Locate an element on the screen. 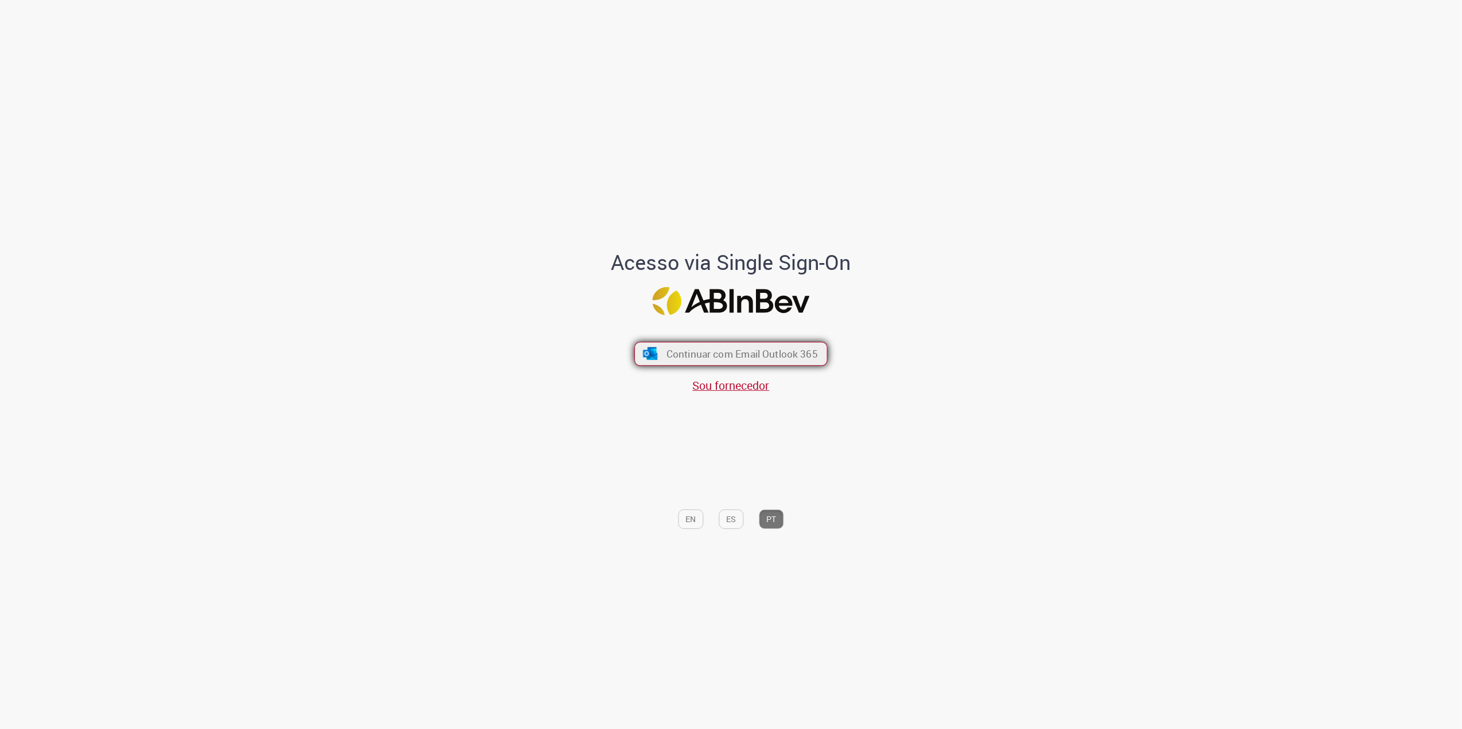  a: Sou fornecedor is located at coordinates (731, 385).